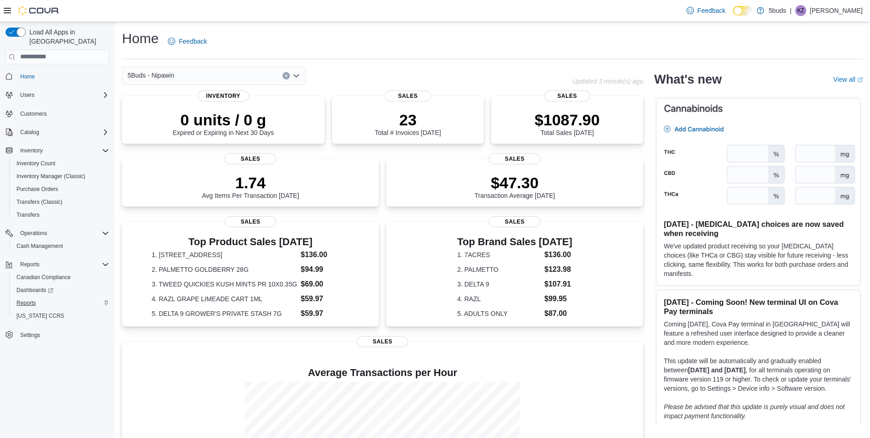  What do you see at coordinates (37, 189) in the screenshot?
I see `a: Purchase Orders` at bounding box center [37, 189].